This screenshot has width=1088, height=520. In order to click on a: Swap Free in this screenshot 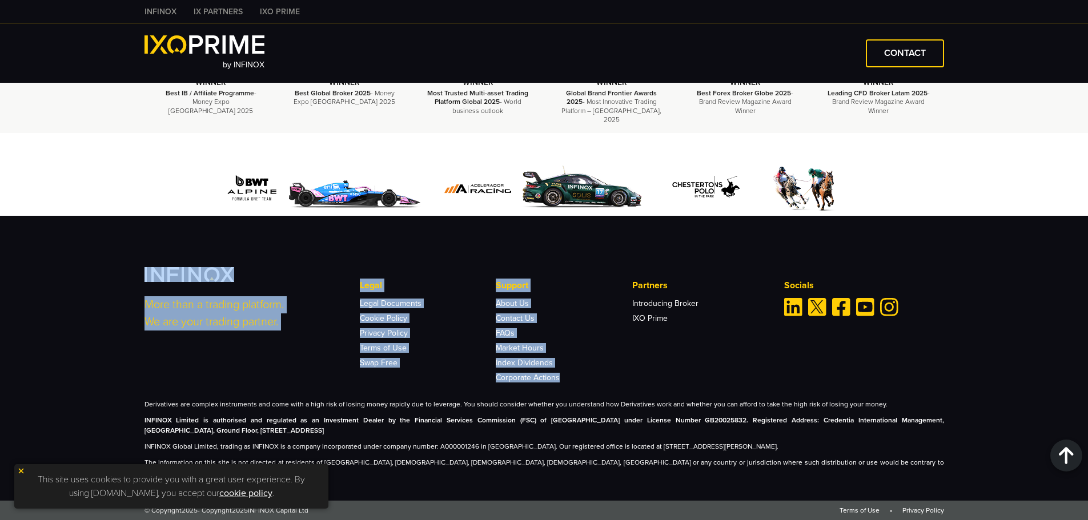, I will do `click(379, 363)`.